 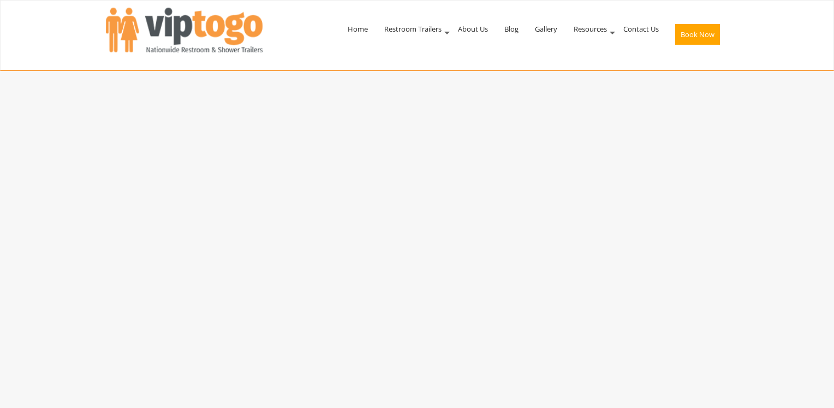 What do you see at coordinates (698, 34) in the screenshot?
I see `a: Book Now` at bounding box center [698, 34].